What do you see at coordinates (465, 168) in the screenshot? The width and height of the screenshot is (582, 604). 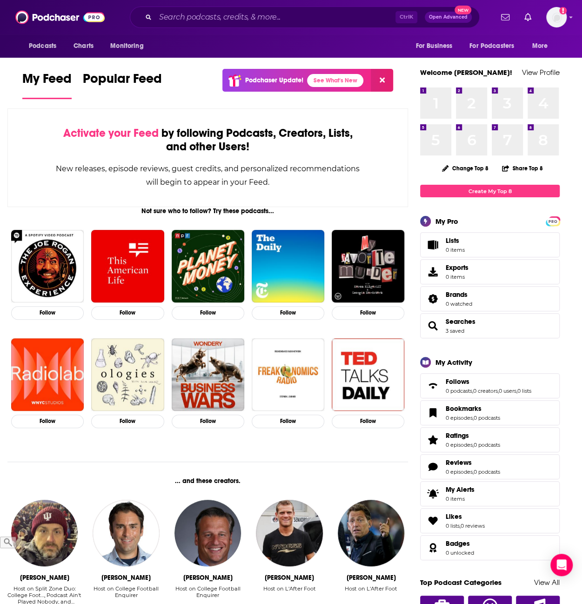 I see `button: Change Top 8` at bounding box center [465, 168].